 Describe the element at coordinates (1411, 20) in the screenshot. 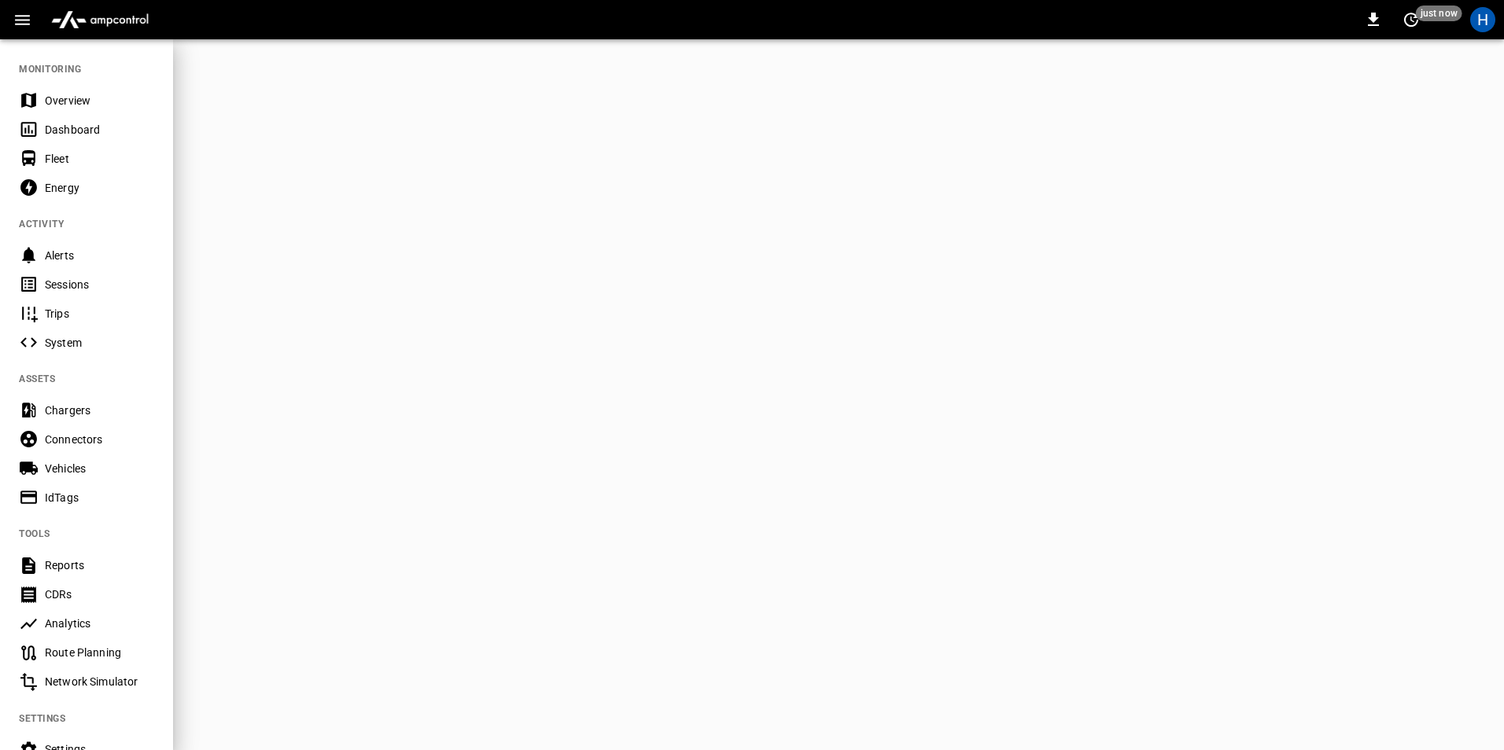

I see `button: set refresh interval` at that location.